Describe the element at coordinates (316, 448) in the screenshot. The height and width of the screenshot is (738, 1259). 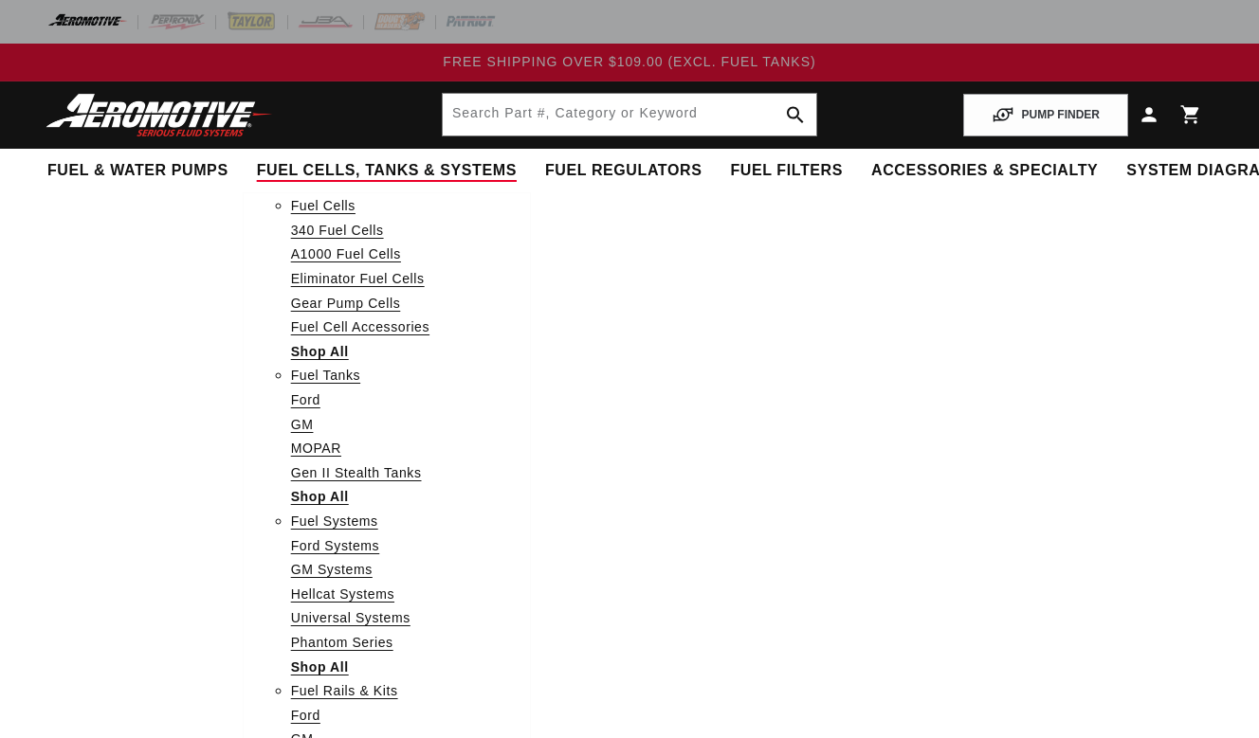
I see `a: MOPAR` at that location.